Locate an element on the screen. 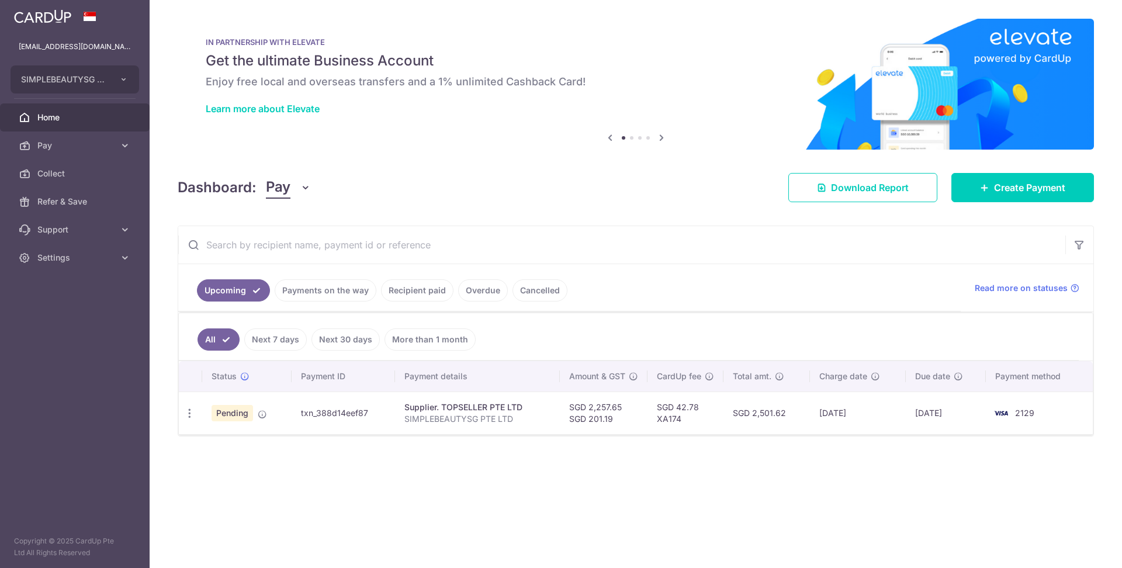 This screenshot has height=568, width=1122. a: Cancelled is located at coordinates (540, 291).